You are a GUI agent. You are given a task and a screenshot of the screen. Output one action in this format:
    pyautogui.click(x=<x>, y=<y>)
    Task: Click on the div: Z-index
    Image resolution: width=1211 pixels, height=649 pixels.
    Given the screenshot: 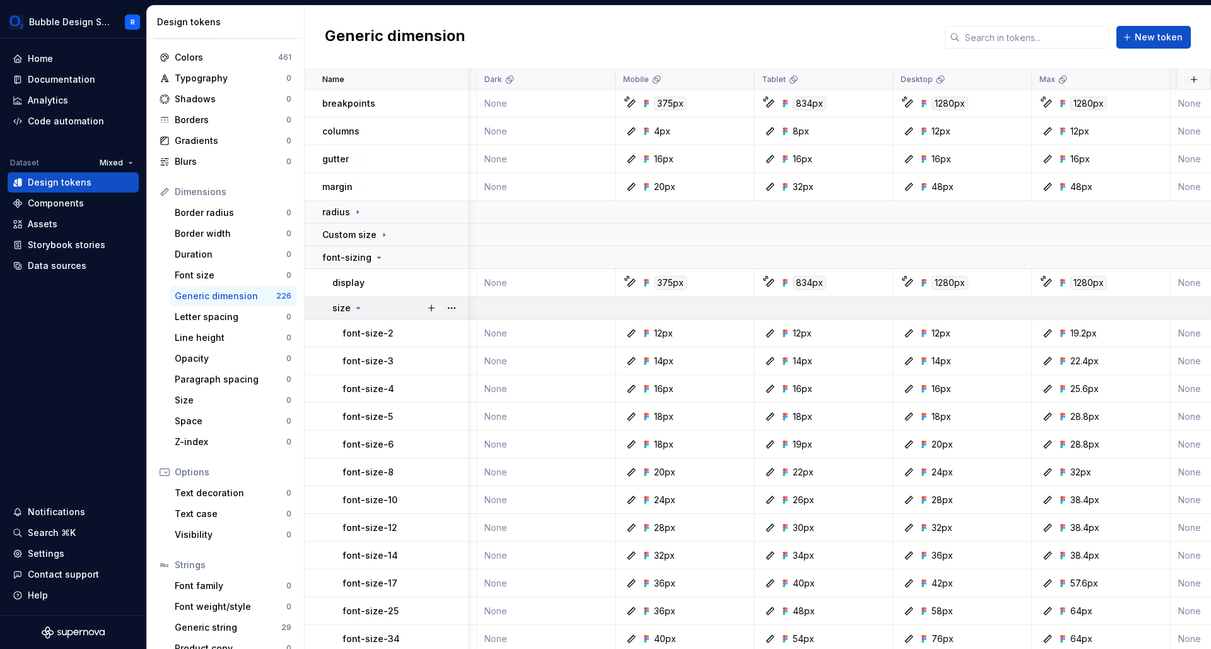 What is the action you would take?
    pyautogui.click(x=230, y=442)
    